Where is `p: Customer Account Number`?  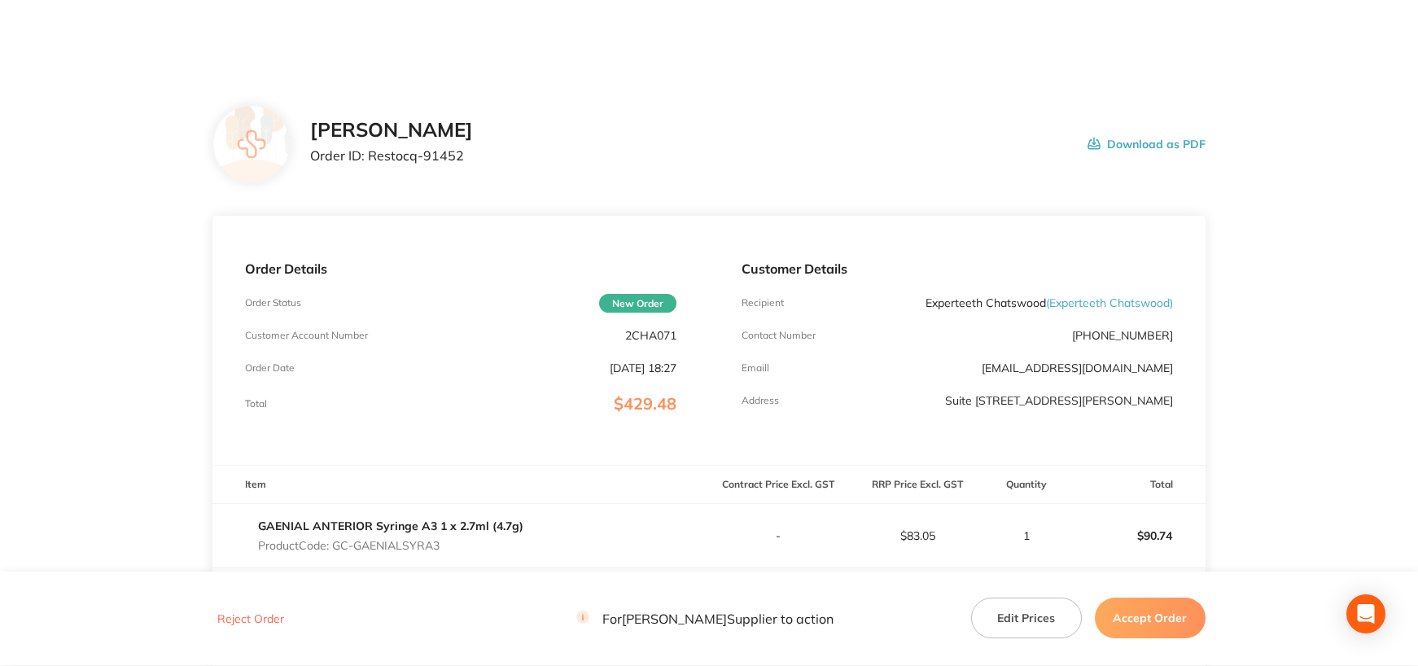
p: Customer Account Number is located at coordinates (306, 335).